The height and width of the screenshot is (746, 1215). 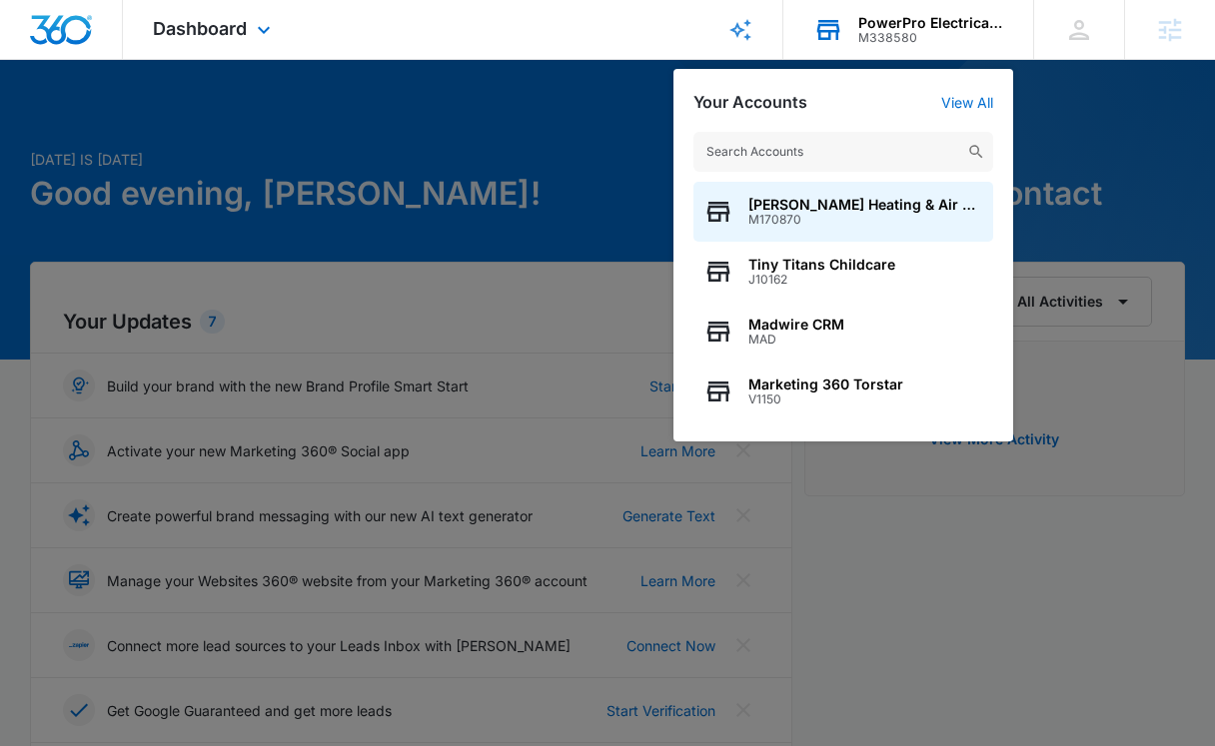 What do you see at coordinates (821, 265) in the screenshot?
I see `span: Tiny Titans Childcare` at bounding box center [821, 265].